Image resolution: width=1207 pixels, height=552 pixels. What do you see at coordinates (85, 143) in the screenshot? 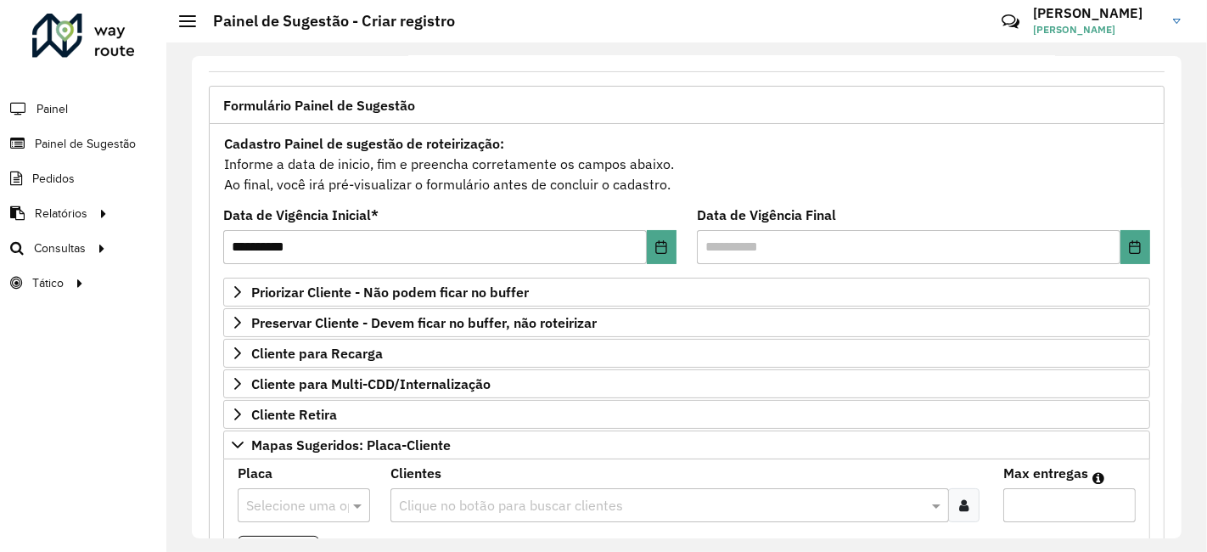
I see `span: Painel de Sugestão` at bounding box center [85, 143].